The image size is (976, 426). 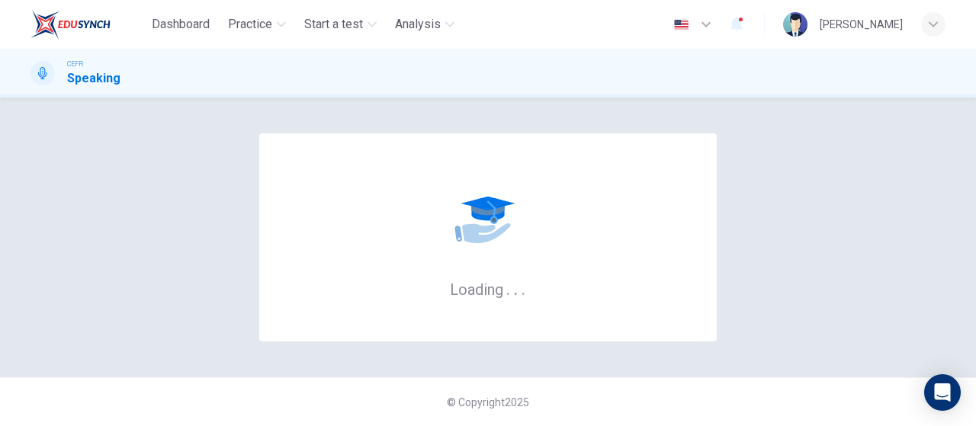 I want to click on img: EduSynch logo, so click(x=70, y=24).